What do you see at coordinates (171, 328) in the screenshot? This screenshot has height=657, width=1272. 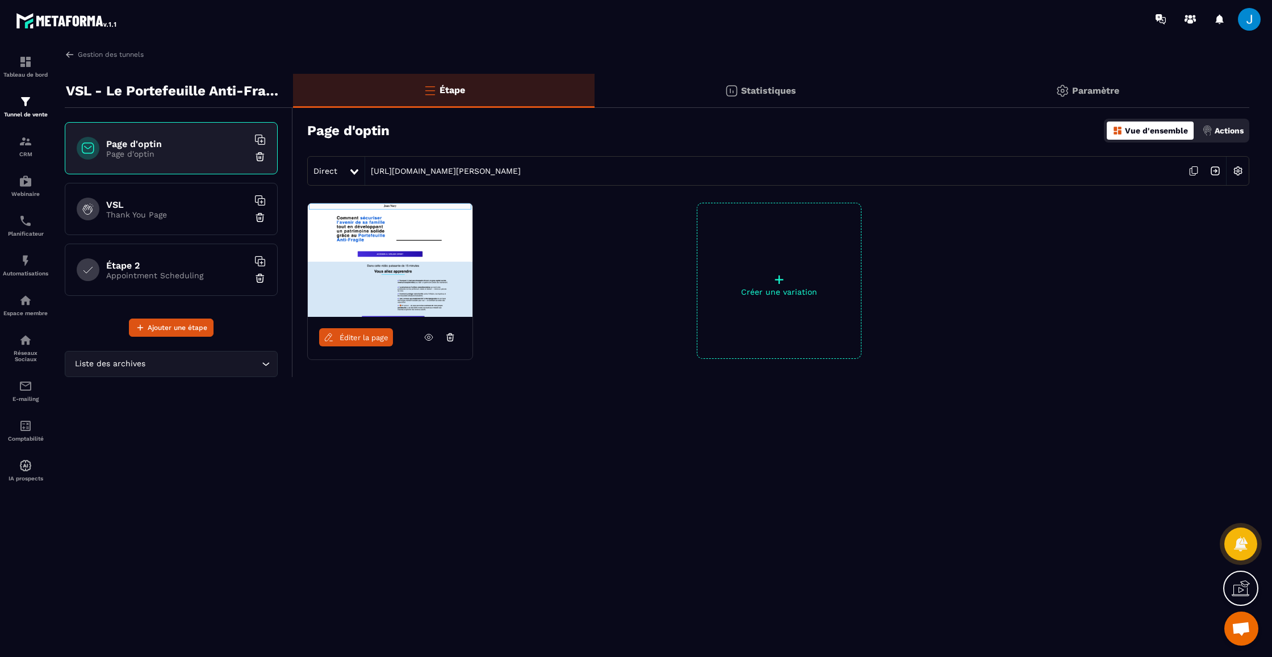 I see `button: Ajouter une étape` at bounding box center [171, 328].